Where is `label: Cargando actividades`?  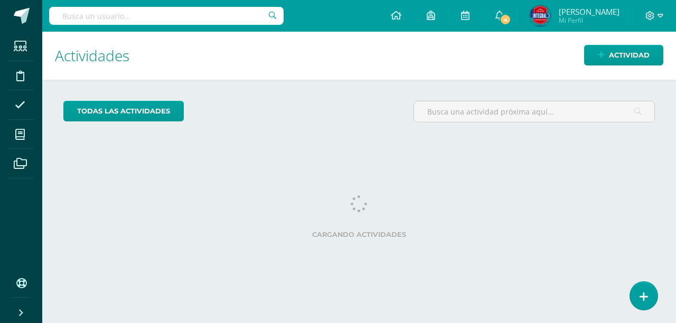
label: Cargando actividades is located at coordinates (359, 234).